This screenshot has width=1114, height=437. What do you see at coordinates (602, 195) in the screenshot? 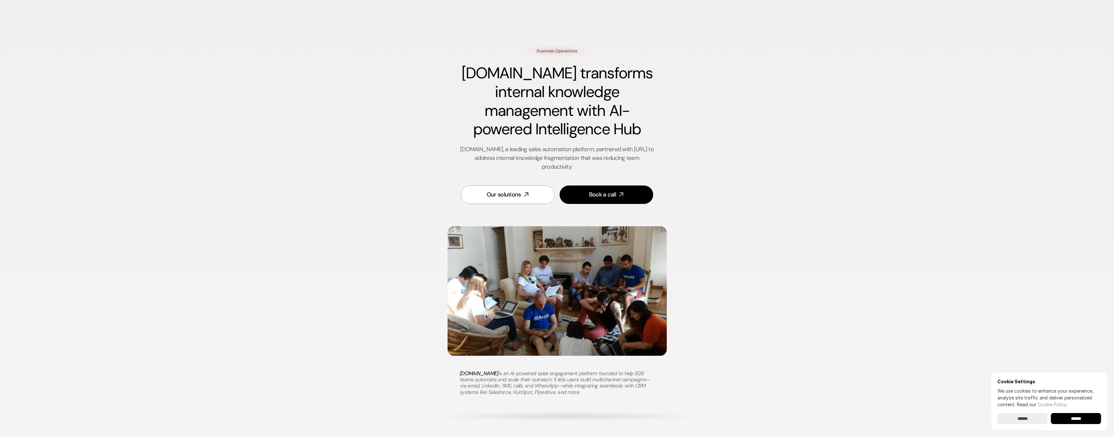
I see `div: Book a call` at bounding box center [602, 195].